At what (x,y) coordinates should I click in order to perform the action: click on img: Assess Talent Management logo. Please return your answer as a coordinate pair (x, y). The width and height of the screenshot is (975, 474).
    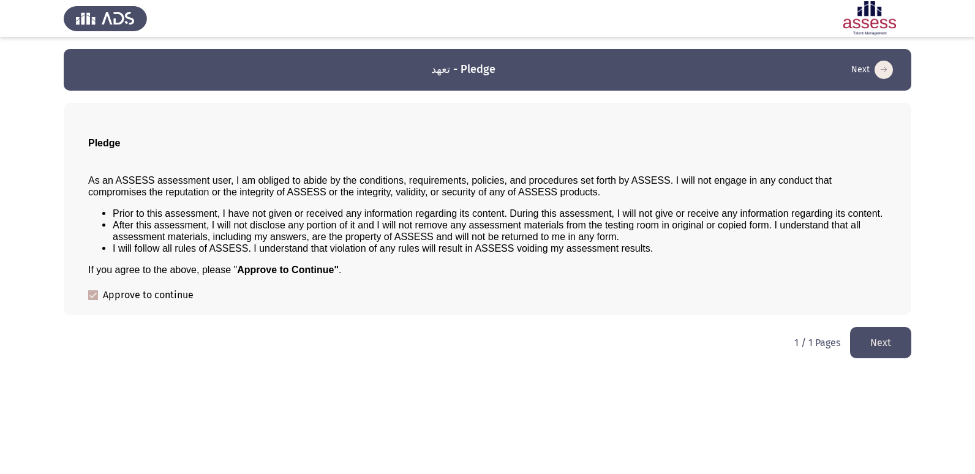
    Looking at the image, I should click on (105, 18).